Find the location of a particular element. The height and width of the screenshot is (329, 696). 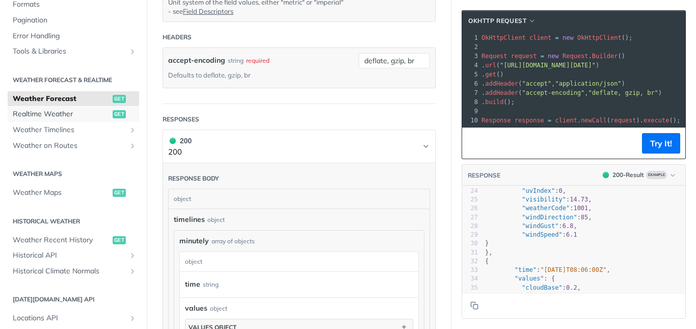

span: "windGust" is located at coordinates (540, 226).